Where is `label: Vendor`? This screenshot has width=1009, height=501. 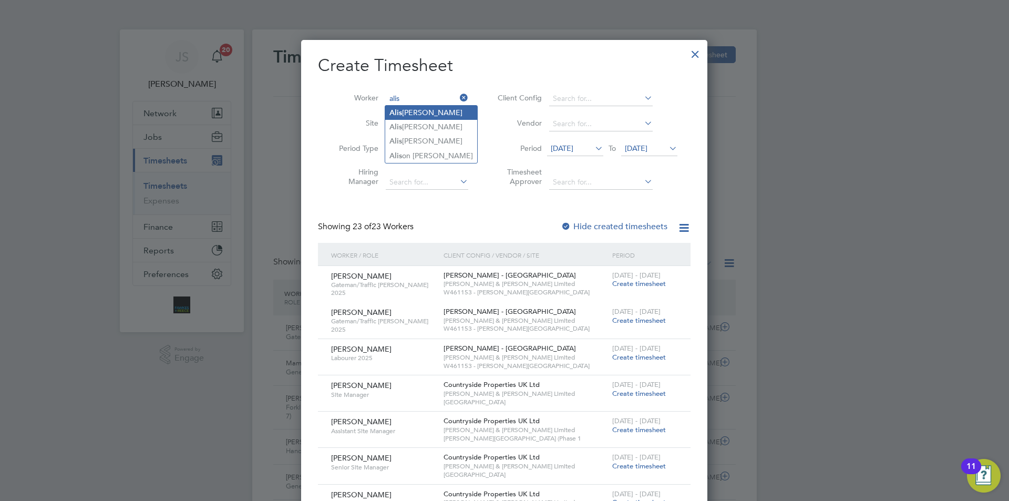 label: Vendor is located at coordinates (518, 123).